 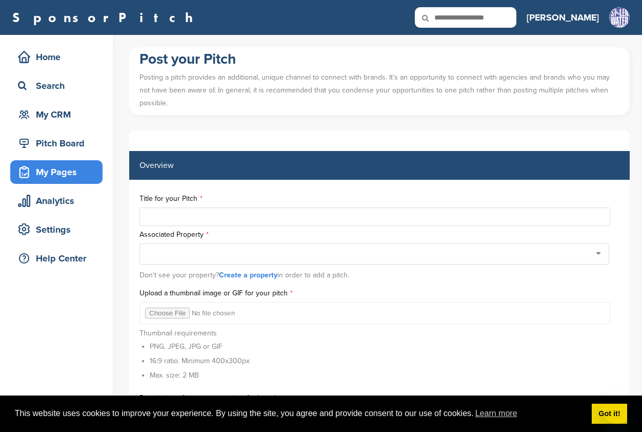 What do you see at coordinates (56, 201) in the screenshot?
I see `a: Analytics` at bounding box center [56, 201].